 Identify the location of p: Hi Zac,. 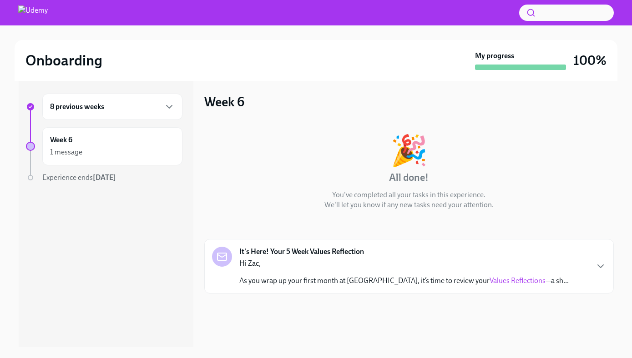
(404, 264).